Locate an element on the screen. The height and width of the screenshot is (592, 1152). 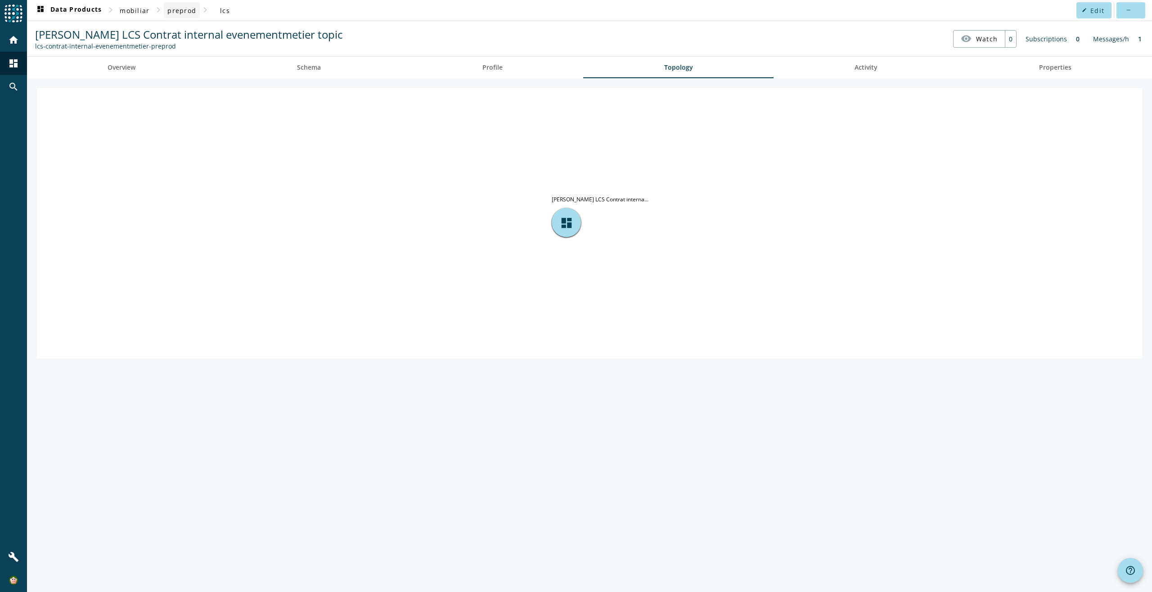
mat-icon: help_outline is located at coordinates (1130, 571).